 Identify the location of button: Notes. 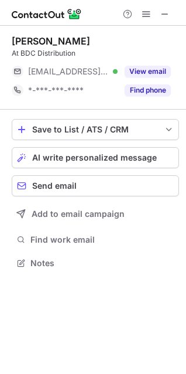
(95, 263).